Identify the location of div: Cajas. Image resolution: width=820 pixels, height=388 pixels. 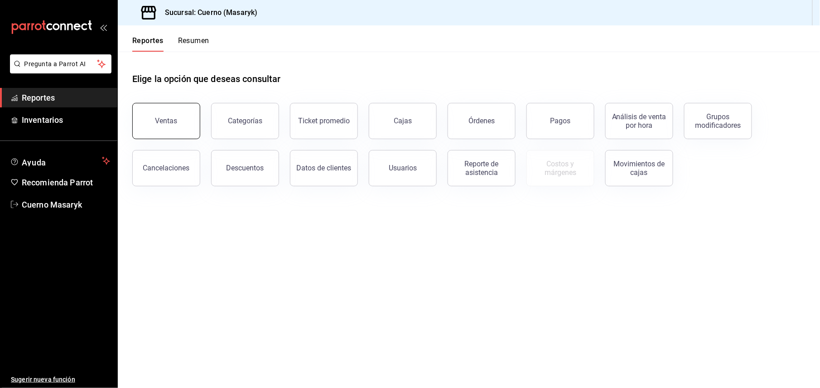
(403, 120).